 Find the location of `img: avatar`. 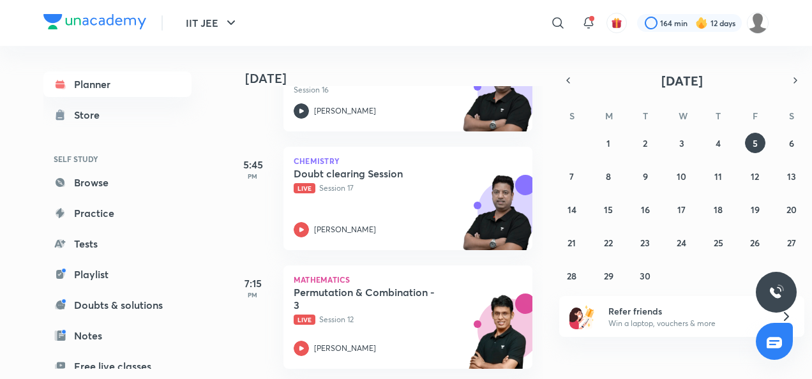

img: avatar is located at coordinates (616, 23).